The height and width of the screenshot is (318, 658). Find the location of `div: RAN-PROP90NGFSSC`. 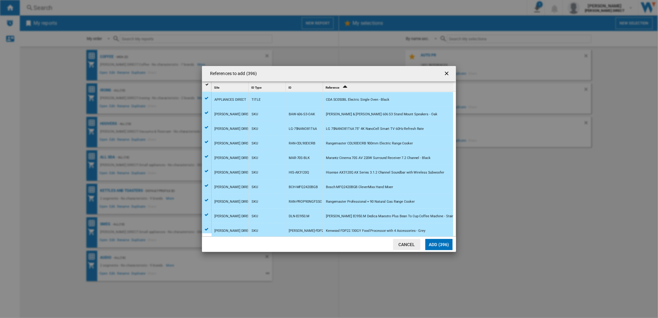

div: RAN-PROP90NGFSSC is located at coordinates (305, 202).